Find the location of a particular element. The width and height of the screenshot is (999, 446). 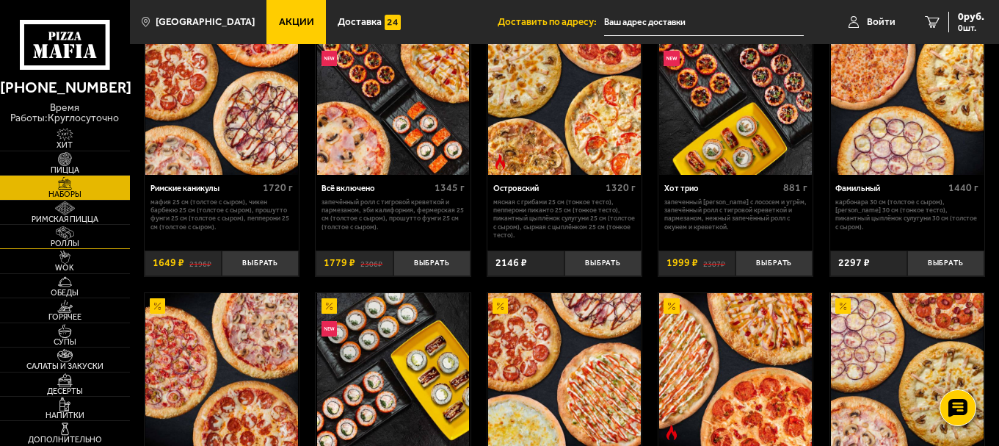

div: Хот трио is located at coordinates (722, 189).